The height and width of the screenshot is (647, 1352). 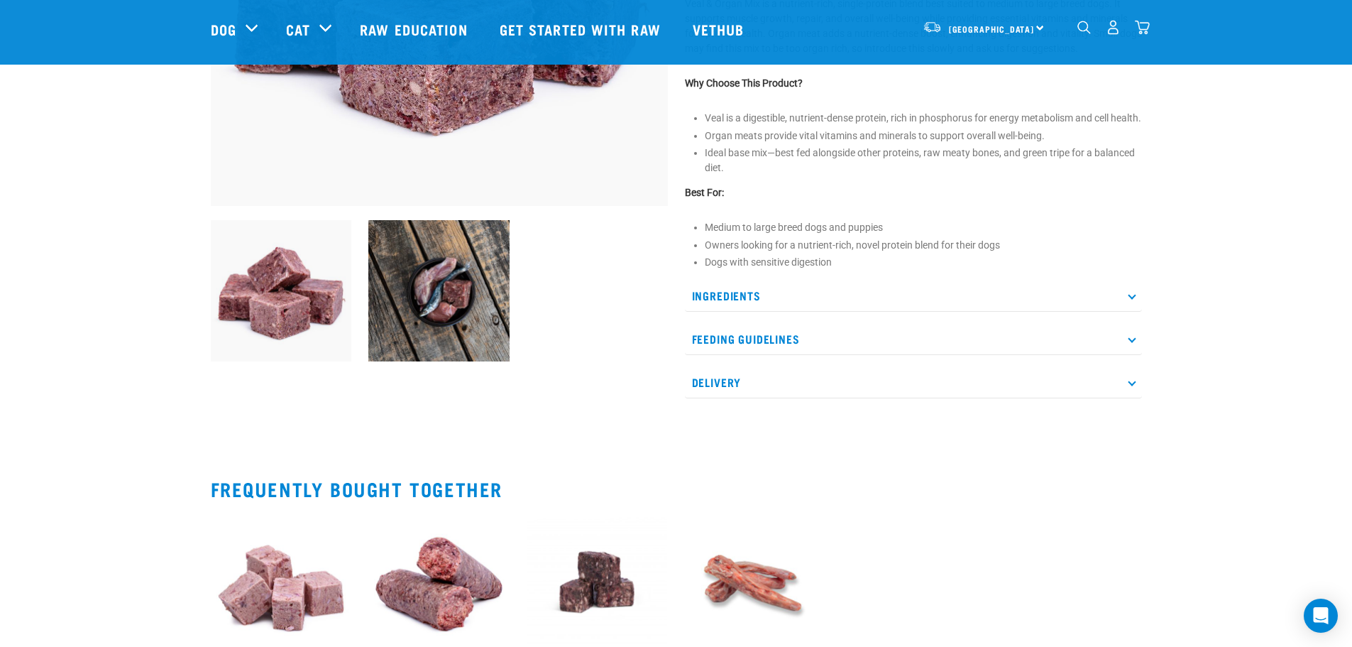 What do you see at coordinates (924, 262) in the screenshot?
I see `li: Dogs with sensitive digestion` at bounding box center [924, 262].